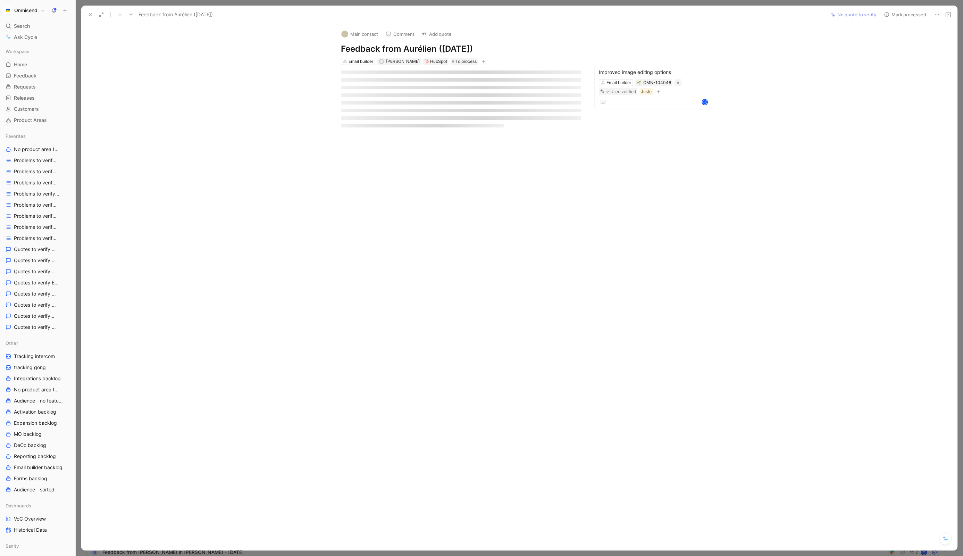  I want to click on span: Dashboards, so click(18, 505).